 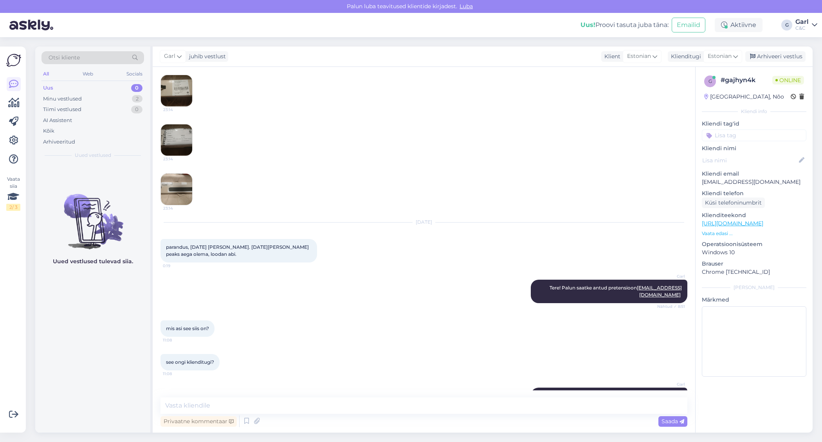 What do you see at coordinates (754, 264) in the screenshot?
I see `p: Brauser` at bounding box center [754, 264].